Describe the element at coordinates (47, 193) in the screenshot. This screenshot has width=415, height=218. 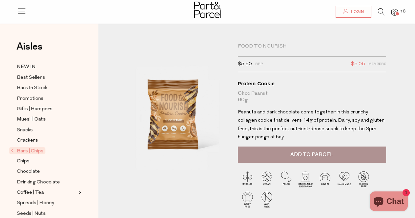
I see `a: Coffee | Tea` at that location.